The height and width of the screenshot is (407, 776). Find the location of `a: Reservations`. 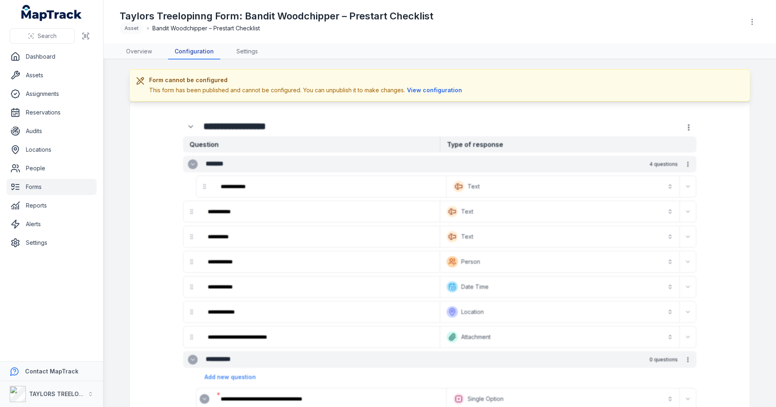

a: Reservations is located at coordinates (51, 112).